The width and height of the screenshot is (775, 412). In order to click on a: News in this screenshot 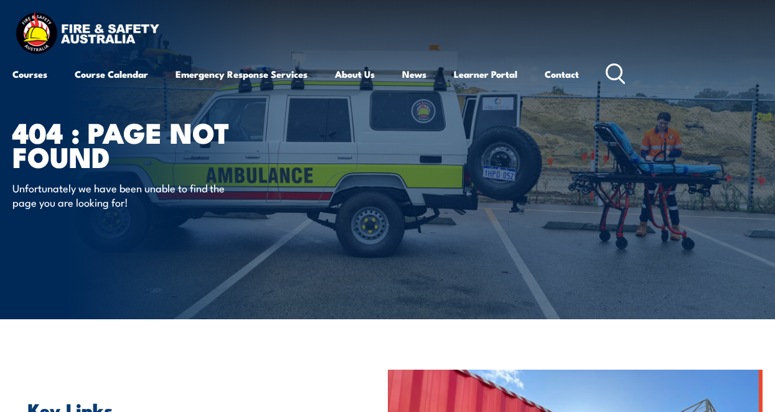, I will do `click(414, 74)`.